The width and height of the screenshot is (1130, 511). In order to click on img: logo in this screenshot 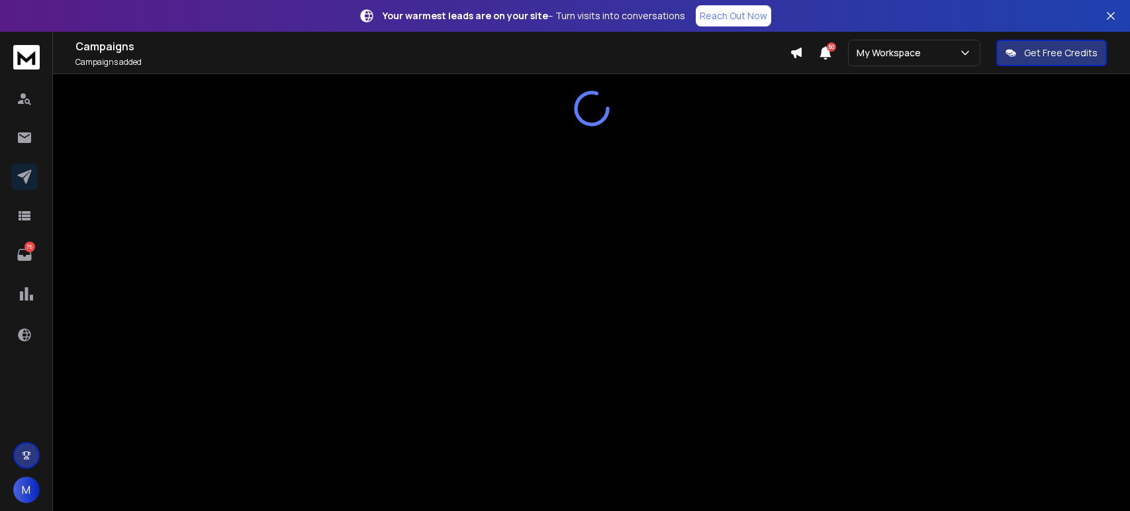, I will do `click(26, 57)`.